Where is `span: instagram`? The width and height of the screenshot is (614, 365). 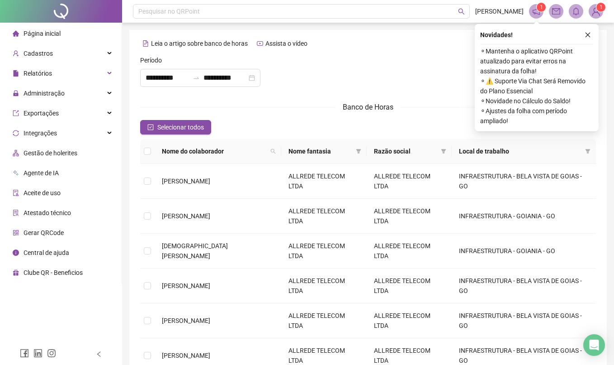 span: instagram is located at coordinates (52, 353).